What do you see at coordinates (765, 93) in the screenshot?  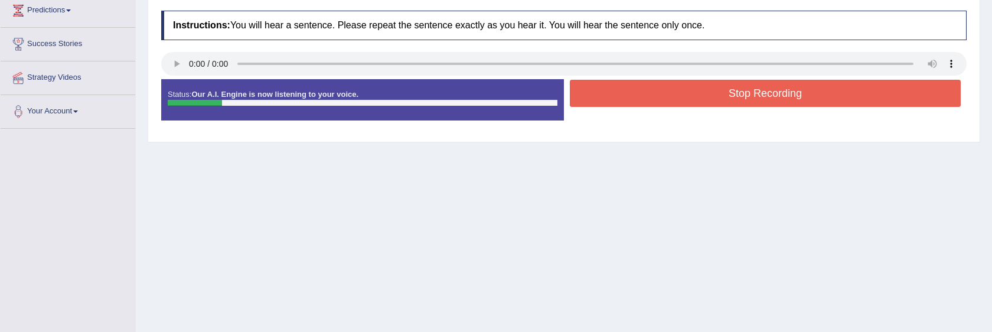 I see `button: Stop Recording` at bounding box center [765, 93].